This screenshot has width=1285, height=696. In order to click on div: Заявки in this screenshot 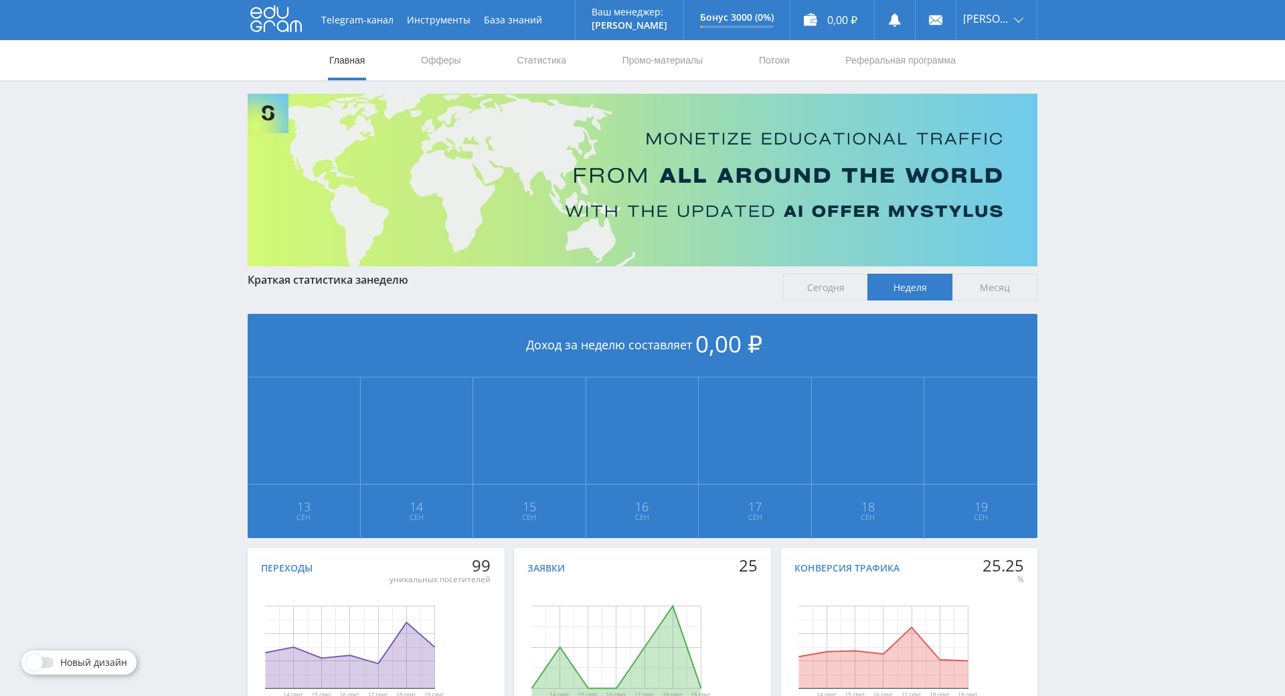, I will do `click(546, 568)`.